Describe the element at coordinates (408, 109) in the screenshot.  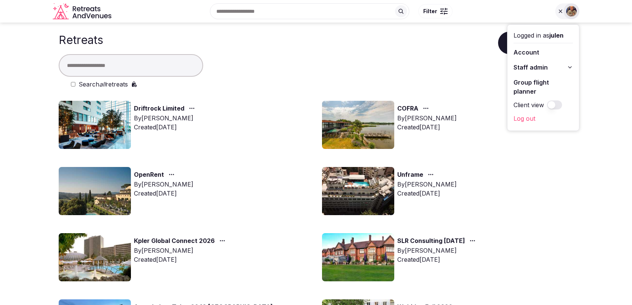
I see `a: COFRA` at that location.